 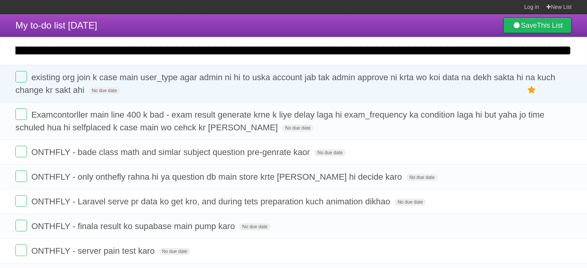 What do you see at coordinates (134, 226) in the screenshot?
I see `span: ONTHFLY - finala result ko supabase main pump karo` at bounding box center [134, 226].